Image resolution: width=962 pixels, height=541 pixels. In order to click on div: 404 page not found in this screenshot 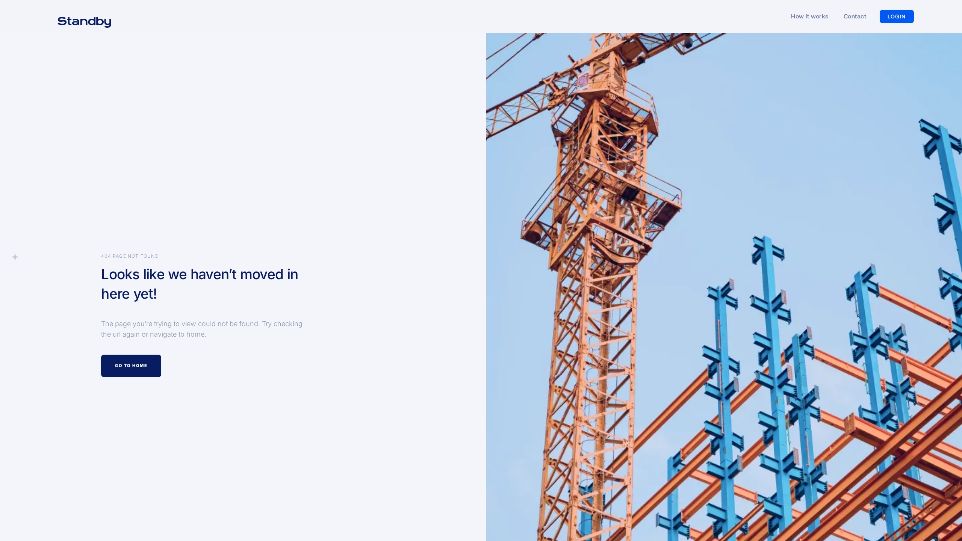, I will do `click(130, 256)`.